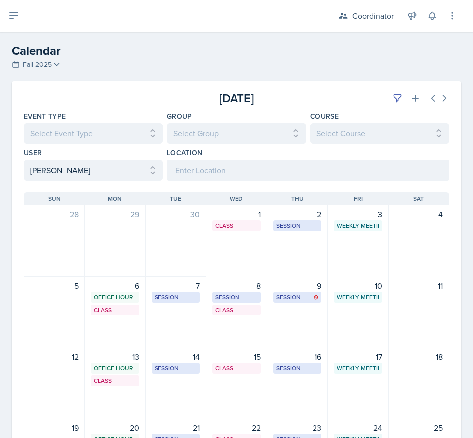 The image size is (473, 438). Describe the element at coordinates (175, 428) in the screenshot. I see `div: 21` at that location.